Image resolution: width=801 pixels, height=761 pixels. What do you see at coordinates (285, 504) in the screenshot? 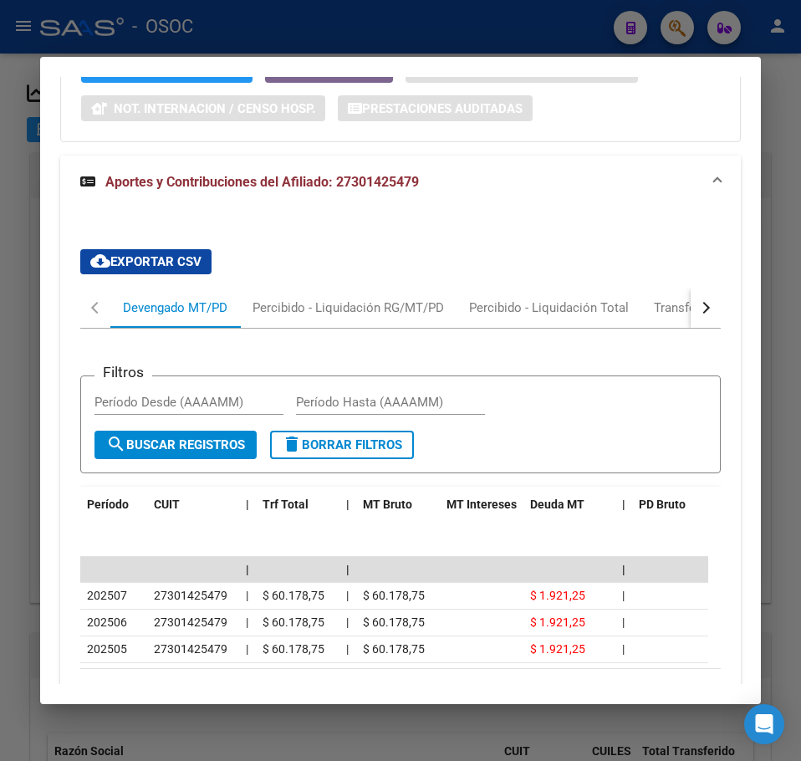
I see `span: Trf Total` at bounding box center [285, 504].